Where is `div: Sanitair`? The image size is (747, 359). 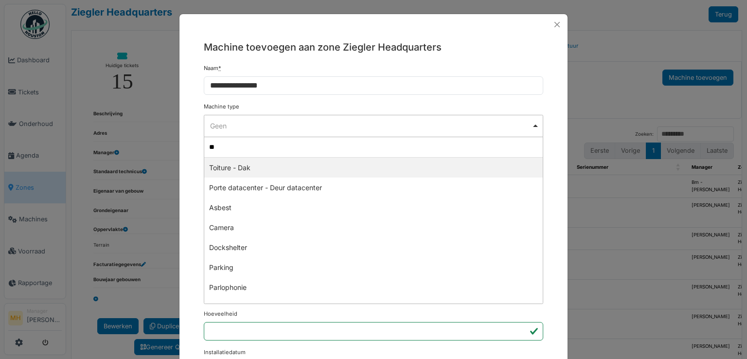
div: Sanitair is located at coordinates (373, 307).